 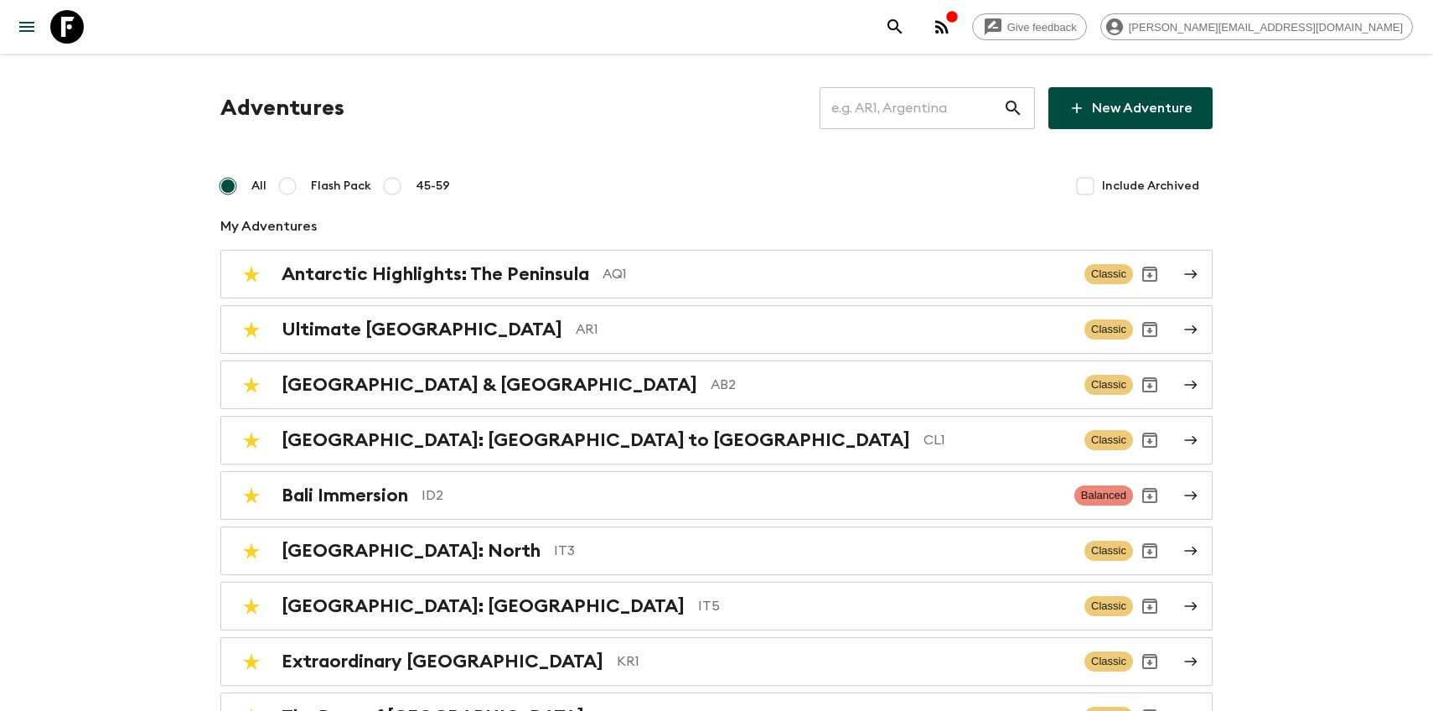 What do you see at coordinates (435, 274) in the screenshot?
I see `h2: Antarctic Highlights: The Peninsula` at bounding box center [435, 274].